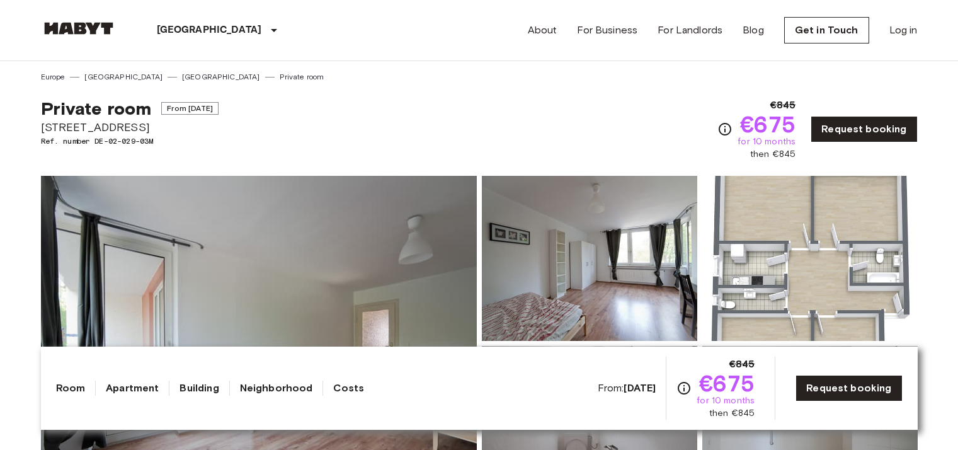  What do you see at coordinates (79, 28) in the screenshot?
I see `img: Habyt` at bounding box center [79, 28].